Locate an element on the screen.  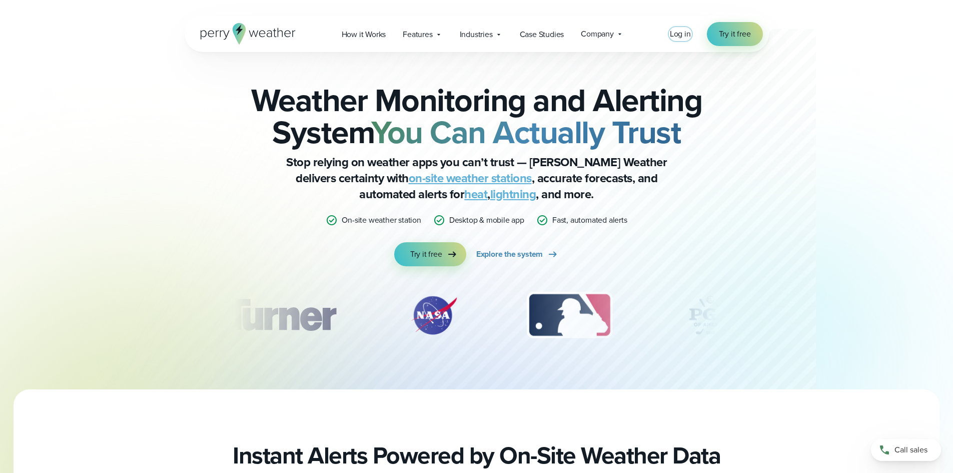
h2: Instant Alerts Powered by On-Site Weather Data is located at coordinates (476, 455).